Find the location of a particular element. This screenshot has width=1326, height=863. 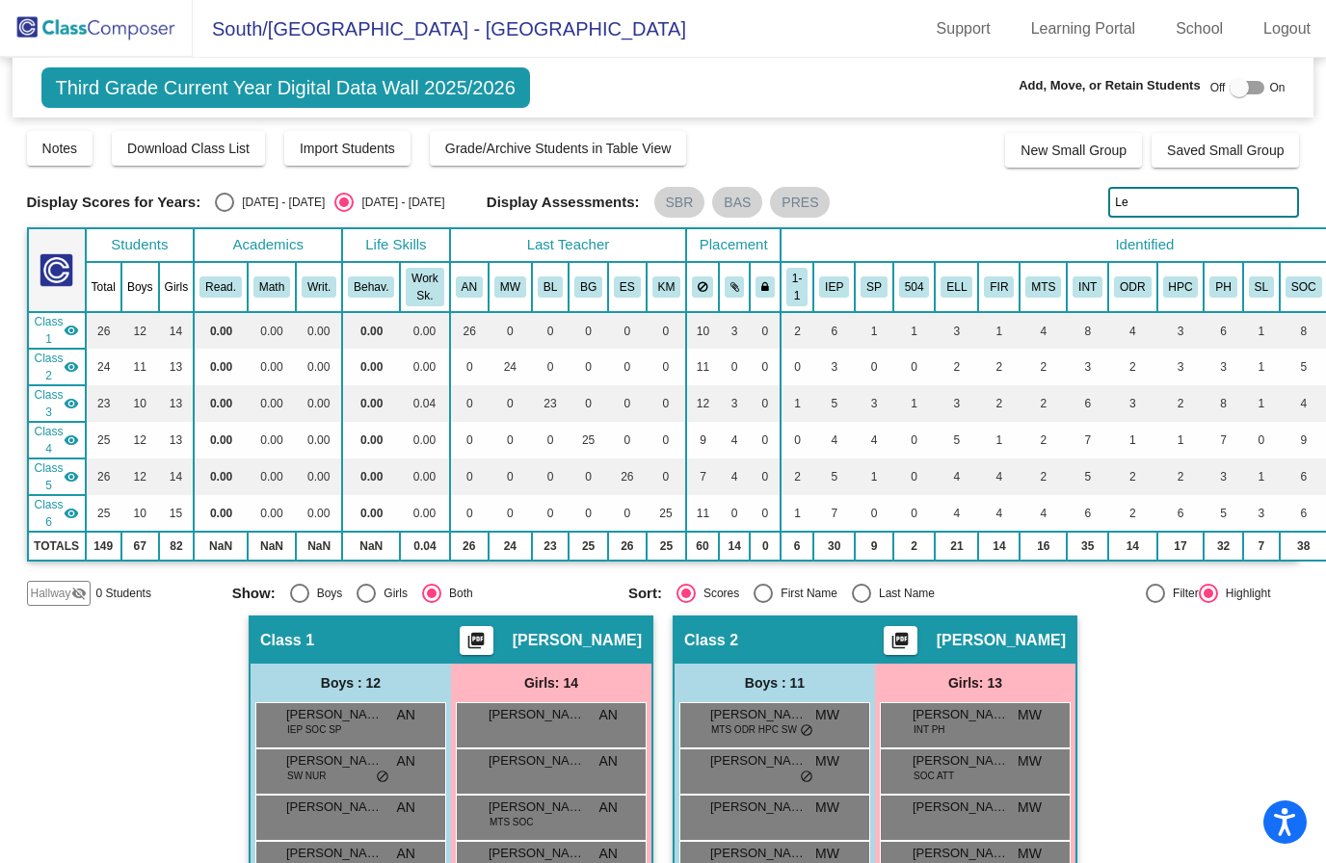

span: Notes is located at coordinates (60, 148).